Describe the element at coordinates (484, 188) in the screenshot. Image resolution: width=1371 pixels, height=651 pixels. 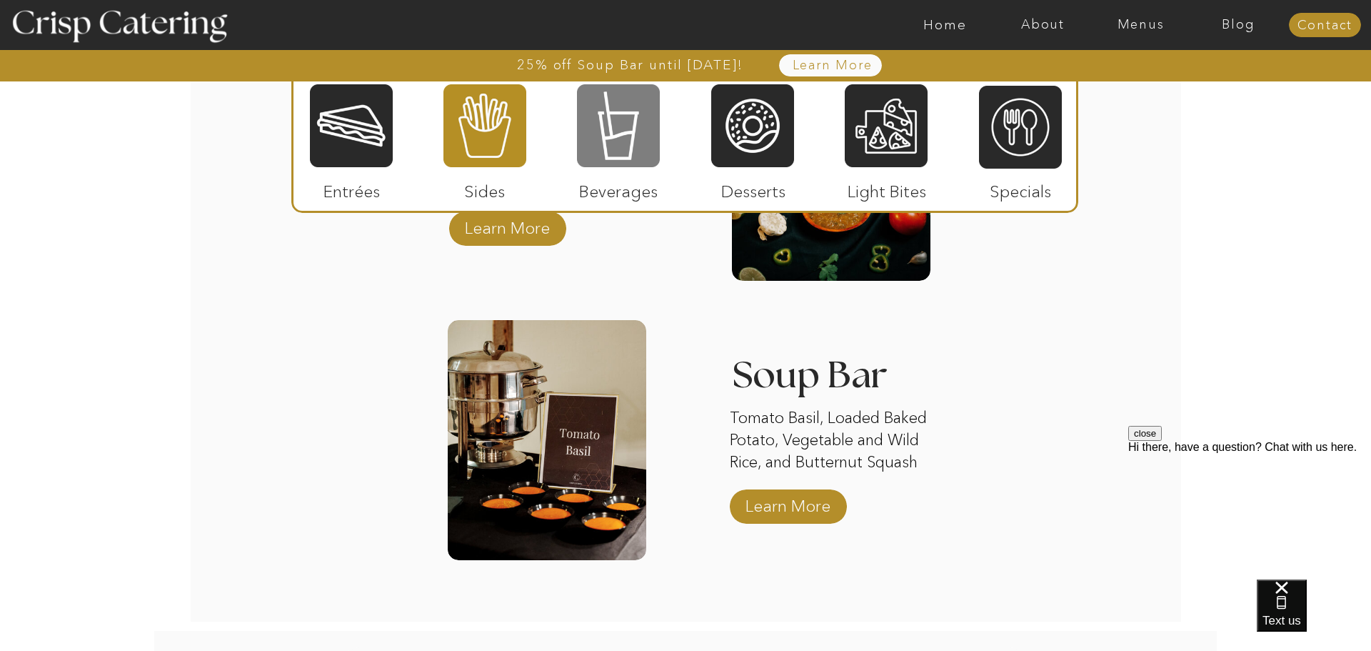
I see `p: Sides` at that location.